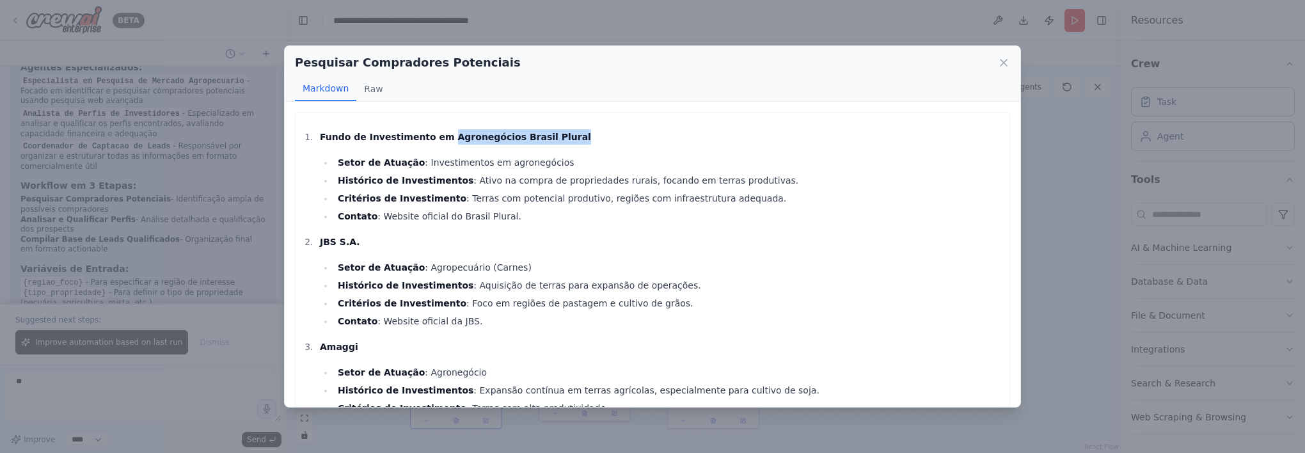 This screenshot has width=1305, height=453. What do you see at coordinates (668, 408) in the screenshot?
I see `li: : Terras com alta produtividade.` at bounding box center [668, 408].